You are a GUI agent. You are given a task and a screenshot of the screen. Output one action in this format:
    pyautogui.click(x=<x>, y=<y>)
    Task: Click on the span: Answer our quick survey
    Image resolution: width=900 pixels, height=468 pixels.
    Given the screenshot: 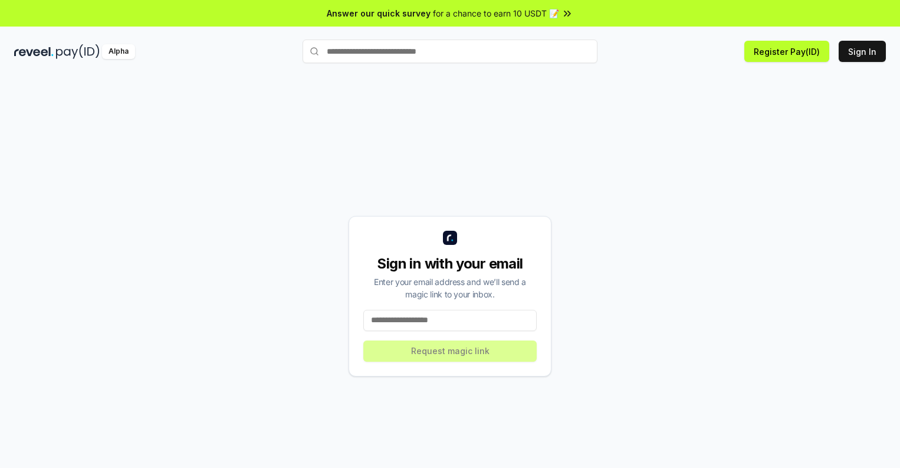 What is the action you would take?
    pyautogui.click(x=379, y=13)
    